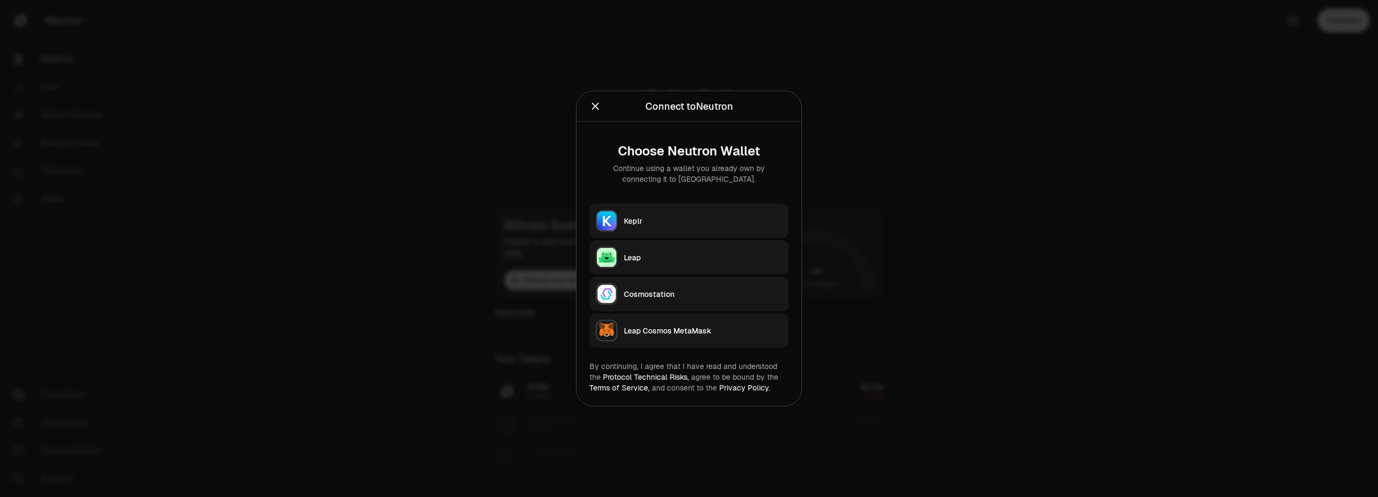 The height and width of the screenshot is (497, 1378). I want to click on img: Leap Cosmos MetaMask, so click(606, 331).